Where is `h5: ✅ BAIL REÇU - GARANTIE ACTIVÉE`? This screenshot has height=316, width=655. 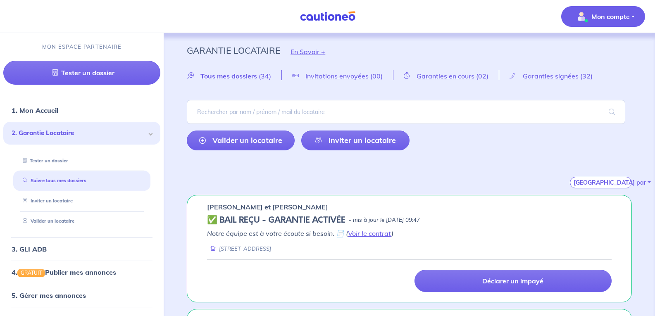
h5: ✅ BAIL REÇU - GARANTIE ACTIVÉE is located at coordinates (276, 220).